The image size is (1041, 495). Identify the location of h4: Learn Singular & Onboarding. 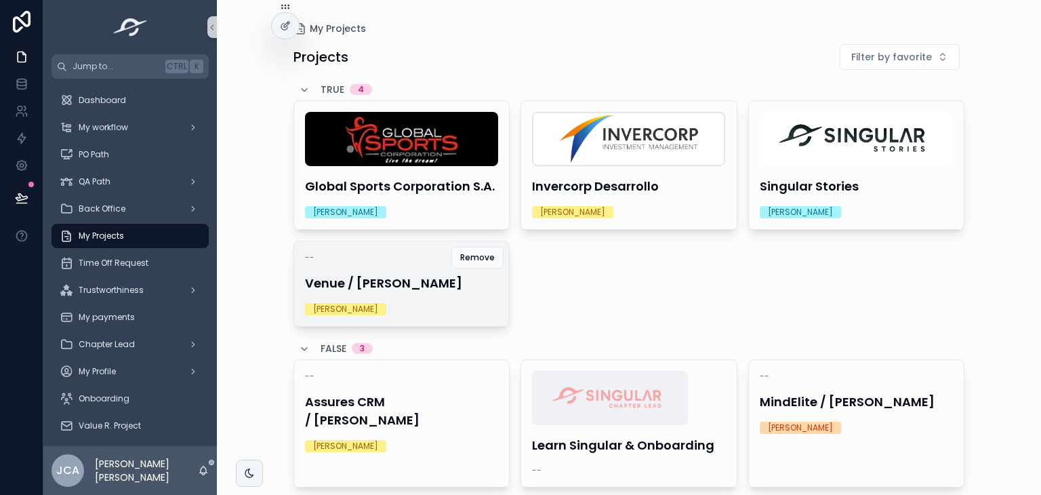
(629, 445).